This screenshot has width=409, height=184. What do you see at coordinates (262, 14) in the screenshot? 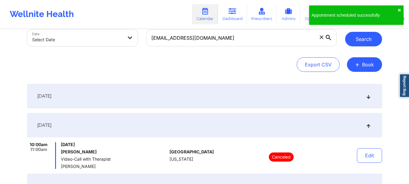
I see `a: Prescribers` at bounding box center [262, 14].